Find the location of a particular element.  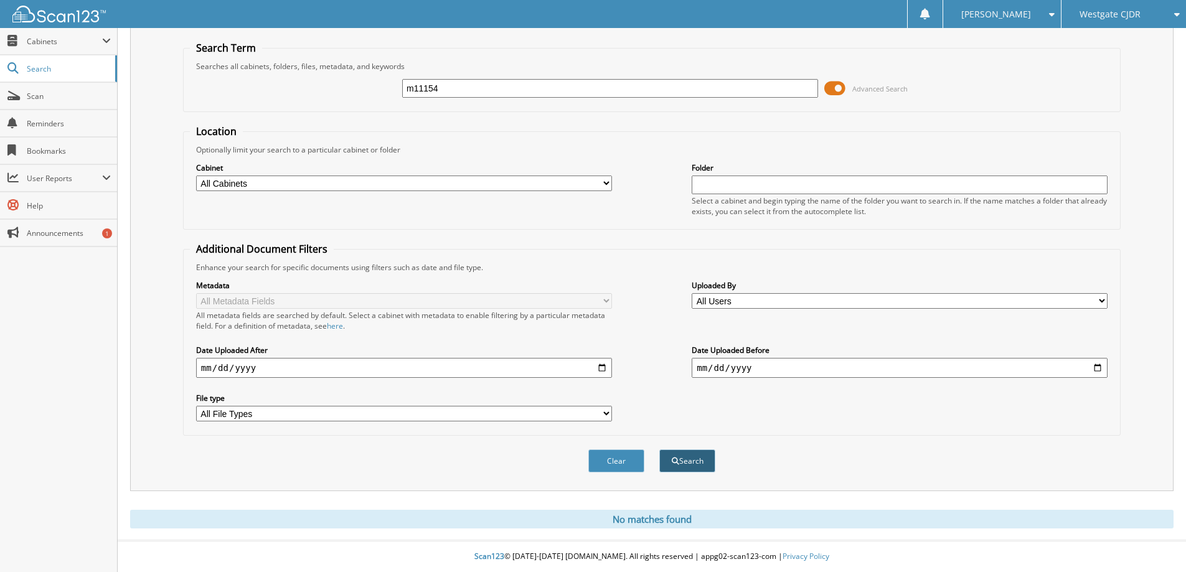

input: end is located at coordinates (900, 368).